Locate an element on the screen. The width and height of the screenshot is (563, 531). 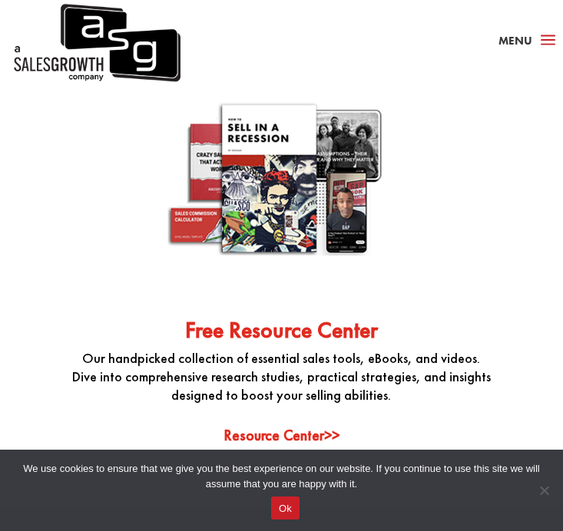
img: A collage of resources featured in the Gap Selling Free Resource Center, including an eBook title... is located at coordinates (281, 180).